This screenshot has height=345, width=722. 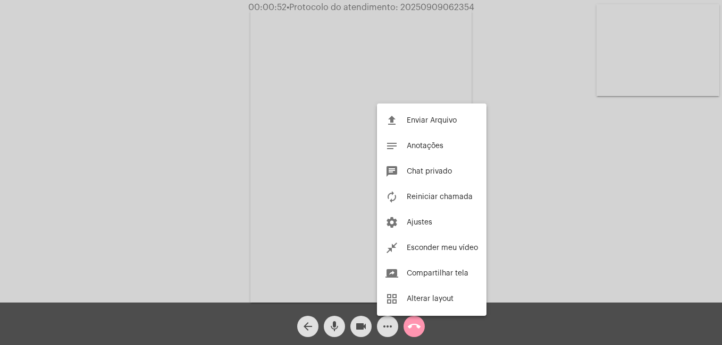 I want to click on mat-icon: file_upload, so click(x=392, y=121).